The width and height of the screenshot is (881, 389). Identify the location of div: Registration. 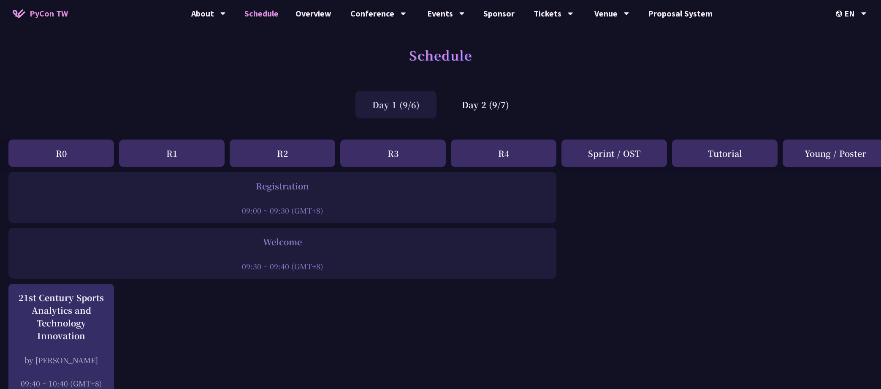
(283, 186).